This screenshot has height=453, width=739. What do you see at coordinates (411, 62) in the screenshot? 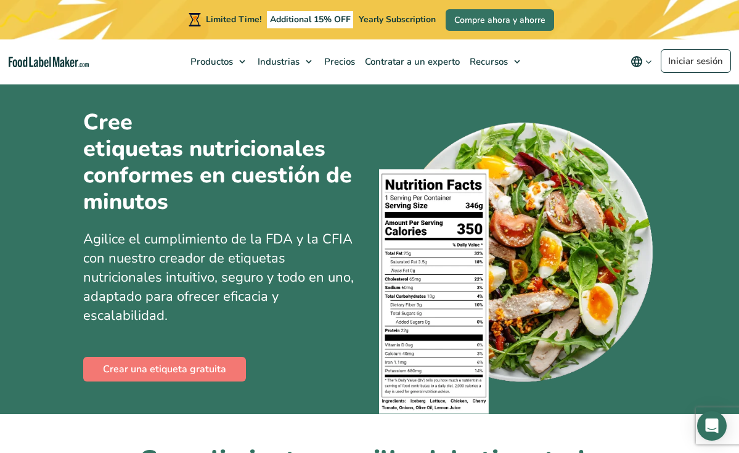
I see `span: Contratar a un experto` at bounding box center [411, 62].